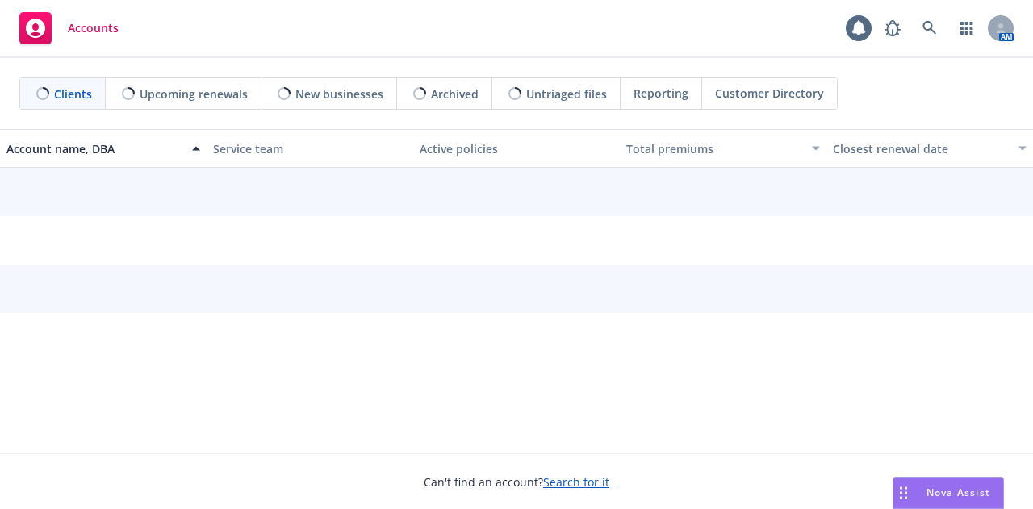 This screenshot has height=509, width=1033. I want to click on a: Search, so click(930, 28).